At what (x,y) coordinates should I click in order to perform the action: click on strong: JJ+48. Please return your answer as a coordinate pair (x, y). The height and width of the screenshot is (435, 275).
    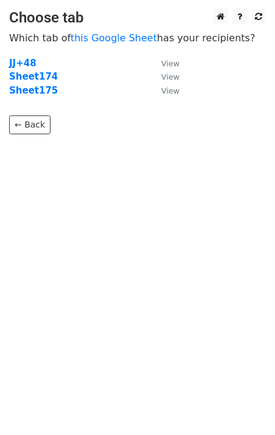
    Looking at the image, I should click on (22, 63).